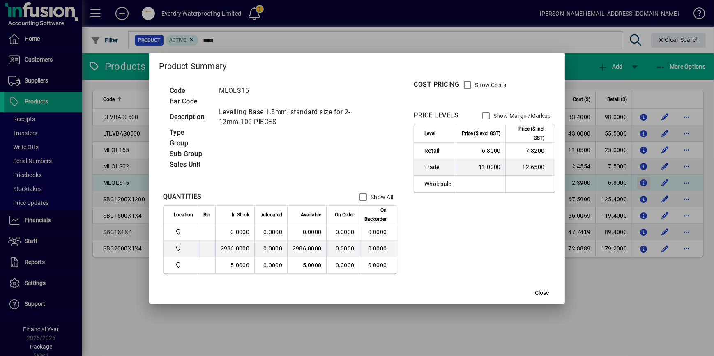  What do you see at coordinates (190, 101) in the screenshot?
I see `td: Bar Code` at bounding box center [190, 101].